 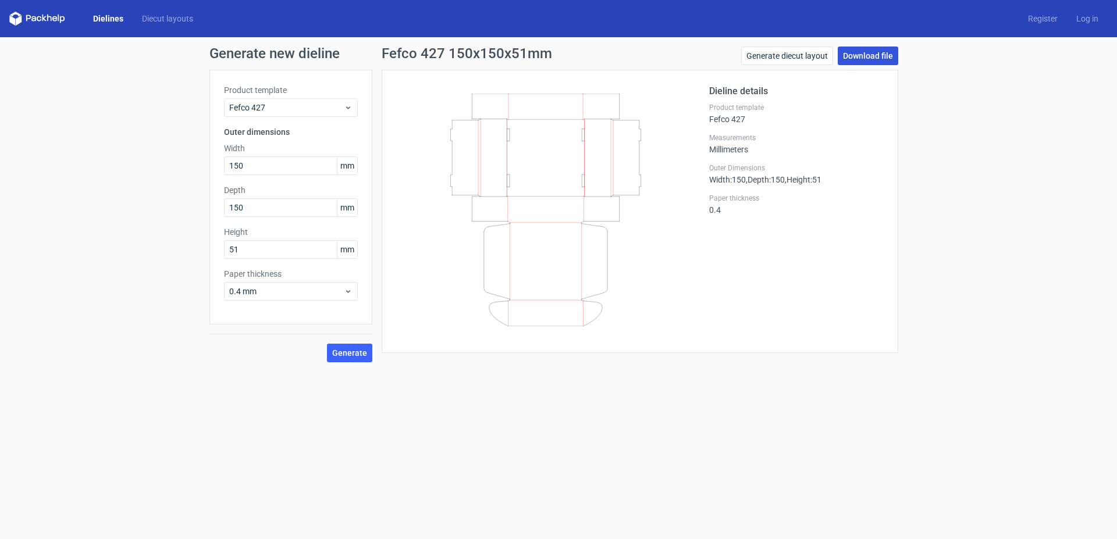 What do you see at coordinates (796, 168) in the screenshot?
I see `label: Outer Dimensions` at bounding box center [796, 168].